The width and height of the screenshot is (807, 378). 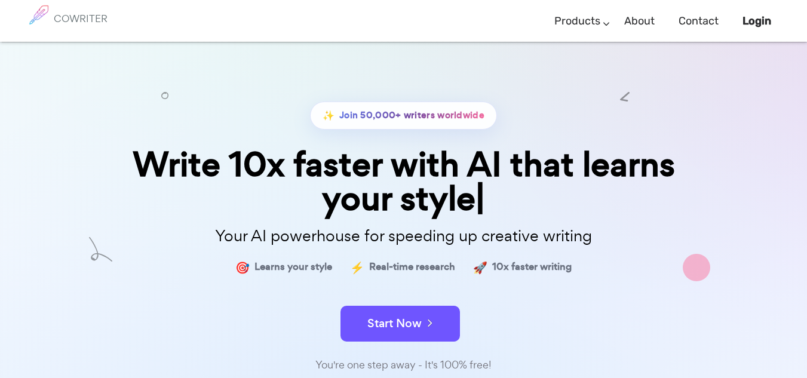 I want to click on a: Products, so click(x=577, y=21).